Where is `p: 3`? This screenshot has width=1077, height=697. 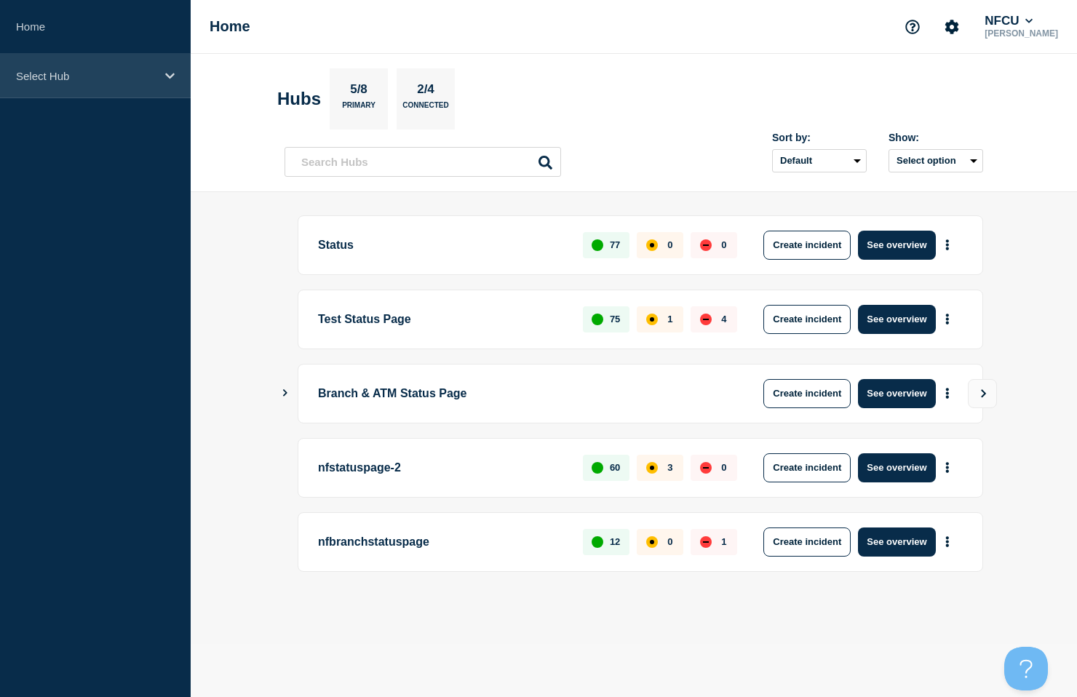 p: 3 is located at coordinates (670, 467).